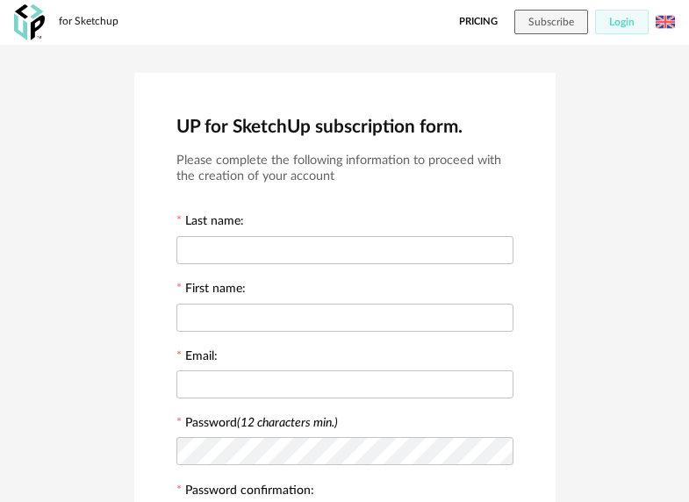 This screenshot has width=689, height=502. Describe the element at coordinates (622, 22) in the screenshot. I see `span: Login` at that location.